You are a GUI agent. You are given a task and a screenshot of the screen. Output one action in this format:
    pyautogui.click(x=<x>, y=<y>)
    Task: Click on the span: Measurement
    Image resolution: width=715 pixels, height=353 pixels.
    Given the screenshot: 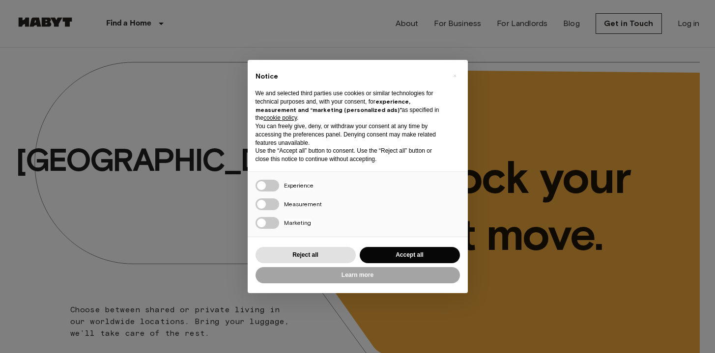 What is the action you would take?
    pyautogui.click(x=303, y=204)
    